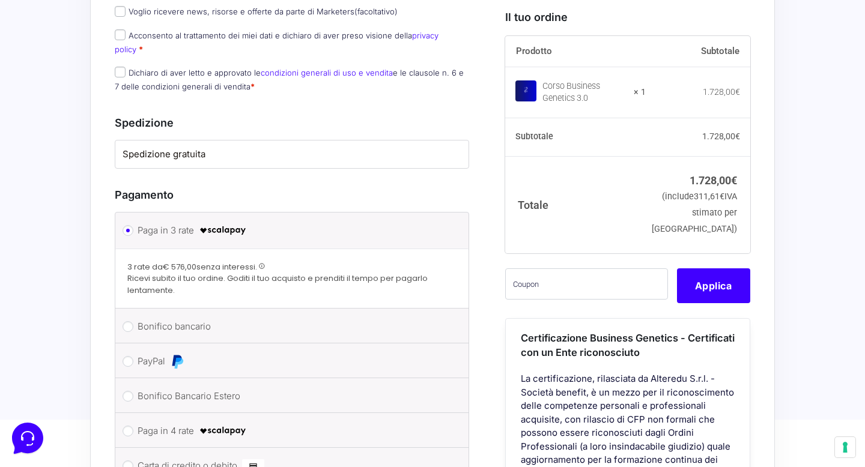  What do you see at coordinates (327, 73) in the screenshot?
I see `a: condizioni generali di uso e vendita` at bounding box center [327, 73].